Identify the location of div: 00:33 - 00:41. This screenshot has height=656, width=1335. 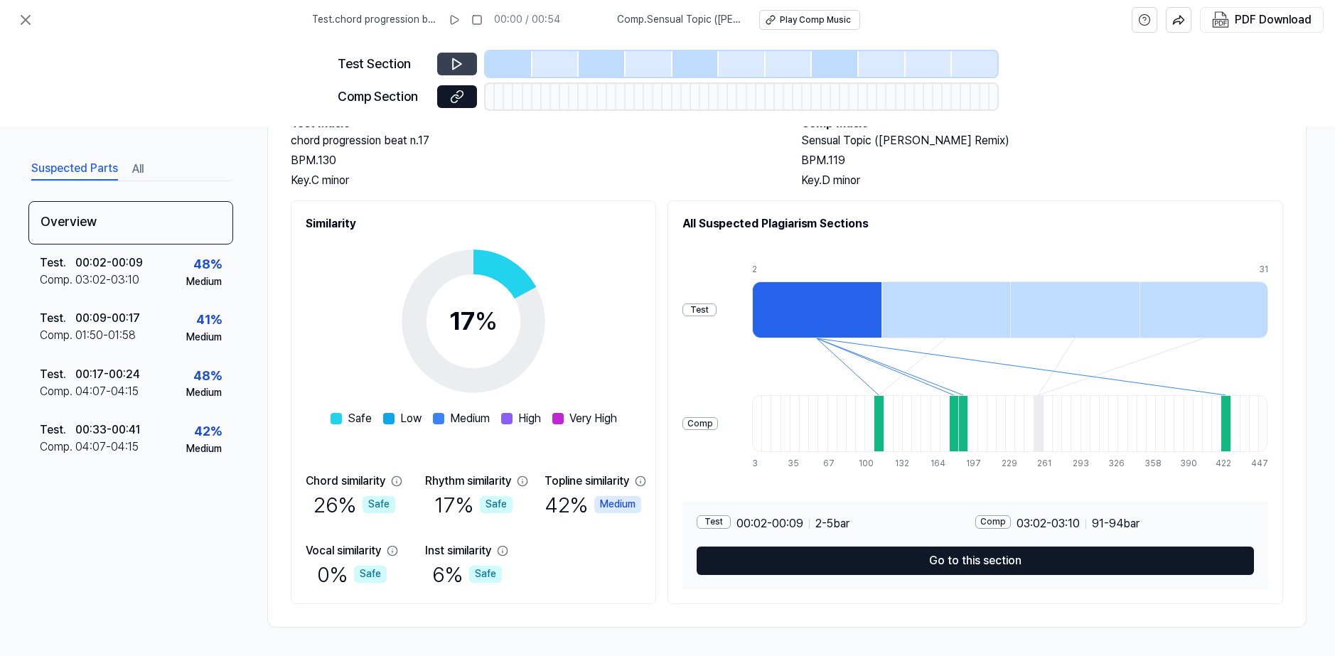
(107, 430).